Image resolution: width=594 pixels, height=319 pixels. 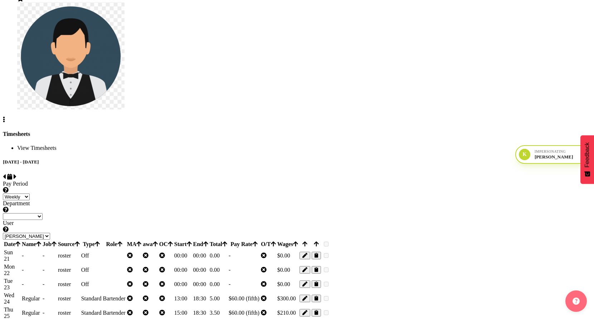 What do you see at coordinates (12, 244) in the screenshot?
I see `span: Date` at bounding box center [12, 244].